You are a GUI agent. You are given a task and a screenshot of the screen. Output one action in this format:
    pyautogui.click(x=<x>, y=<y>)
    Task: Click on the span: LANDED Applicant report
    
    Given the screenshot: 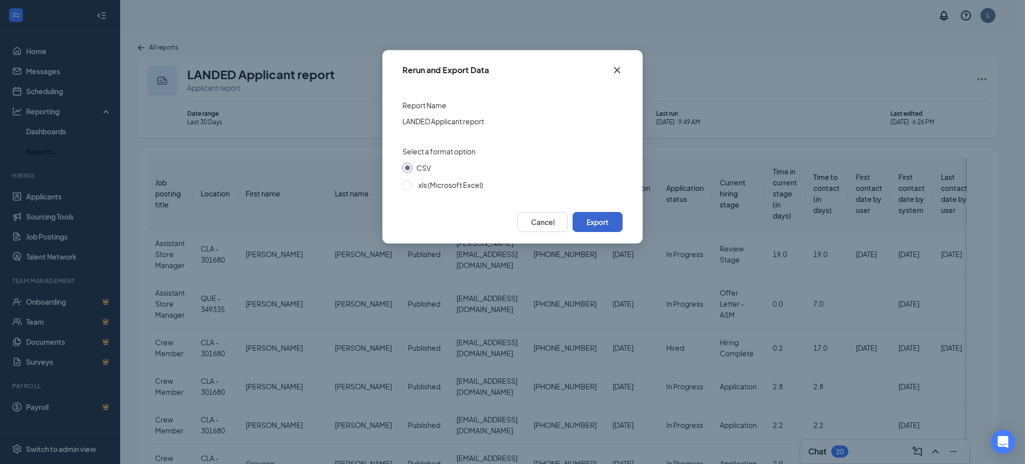 What is the action you would take?
    pyautogui.click(x=443, y=121)
    